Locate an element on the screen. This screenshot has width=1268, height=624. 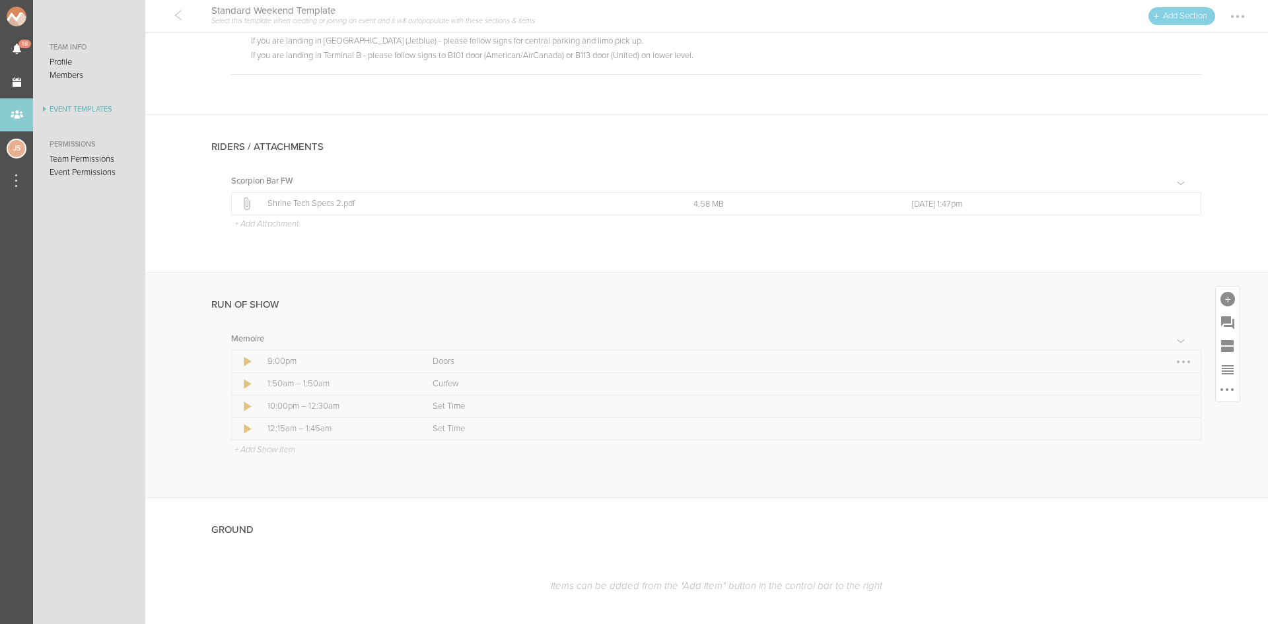
p: Curfew is located at coordinates (803, 384).